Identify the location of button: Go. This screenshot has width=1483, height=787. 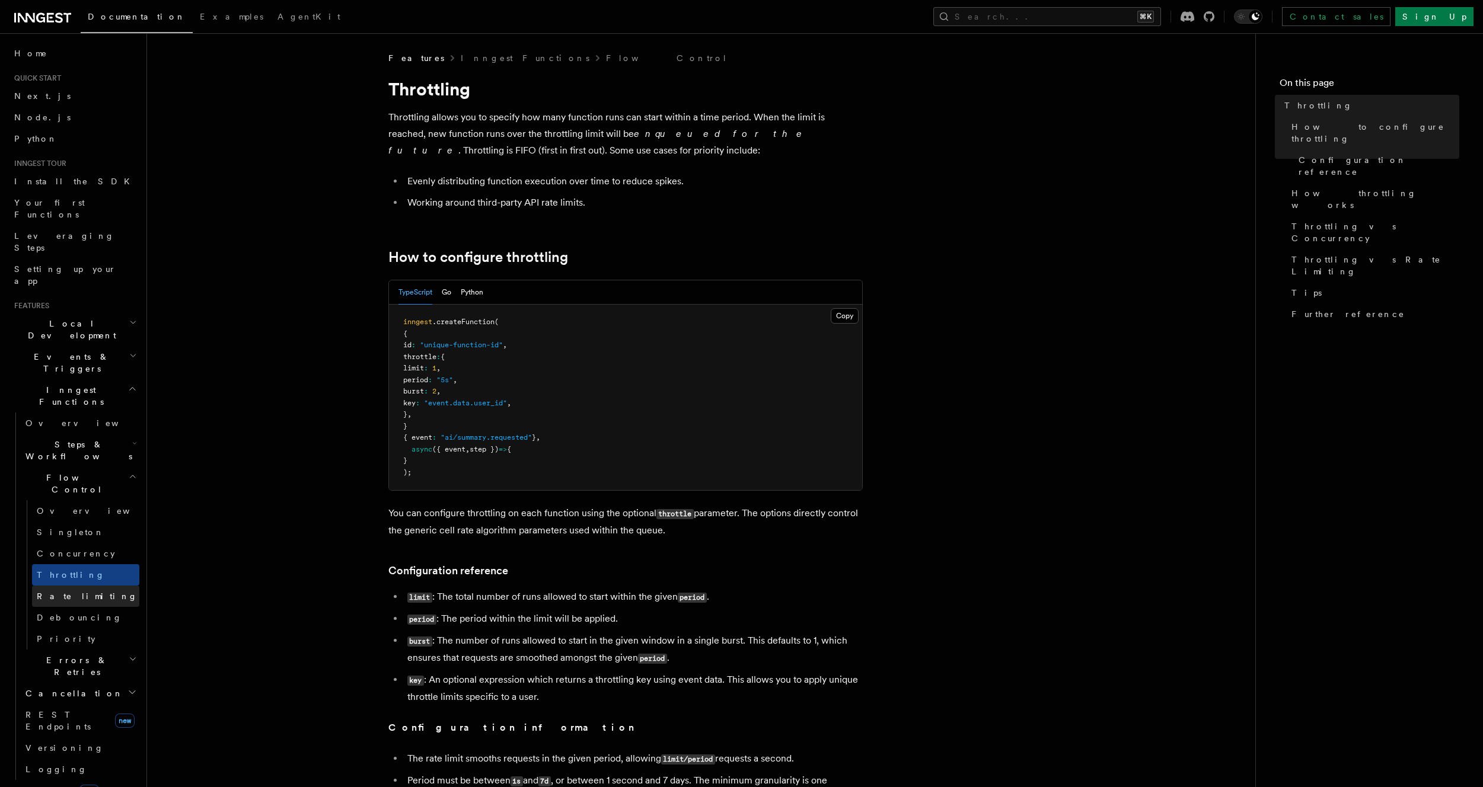
(446, 292).